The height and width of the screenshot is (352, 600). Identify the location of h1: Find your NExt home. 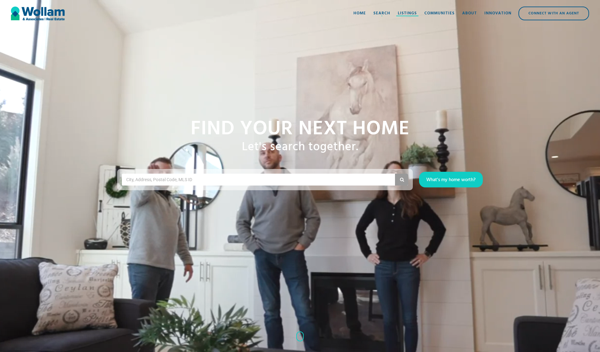
(300, 129).